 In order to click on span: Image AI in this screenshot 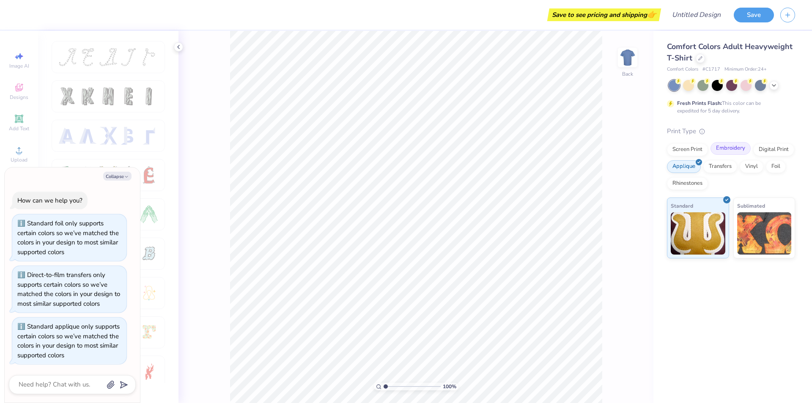, I will do `click(19, 66)`.